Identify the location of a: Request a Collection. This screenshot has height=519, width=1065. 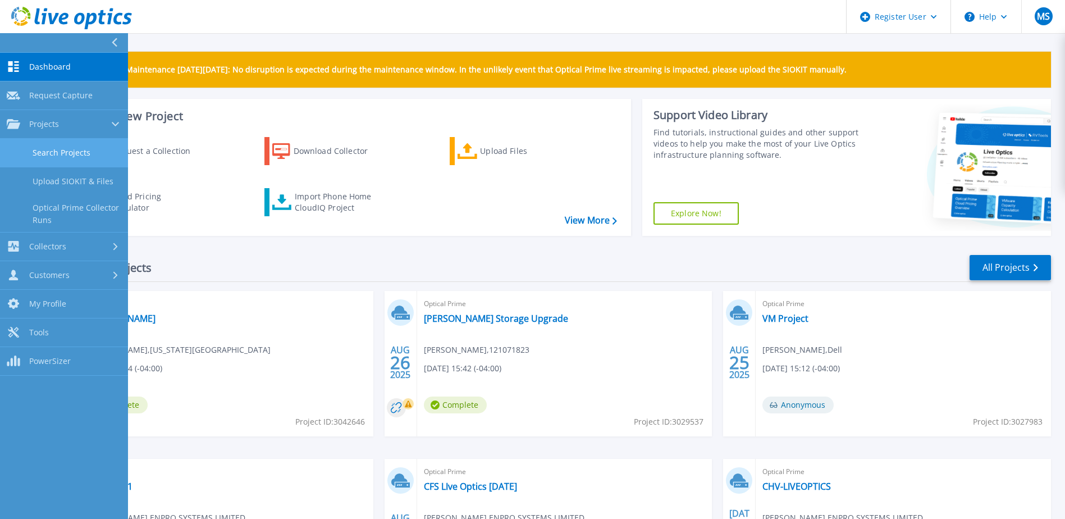
(142, 151).